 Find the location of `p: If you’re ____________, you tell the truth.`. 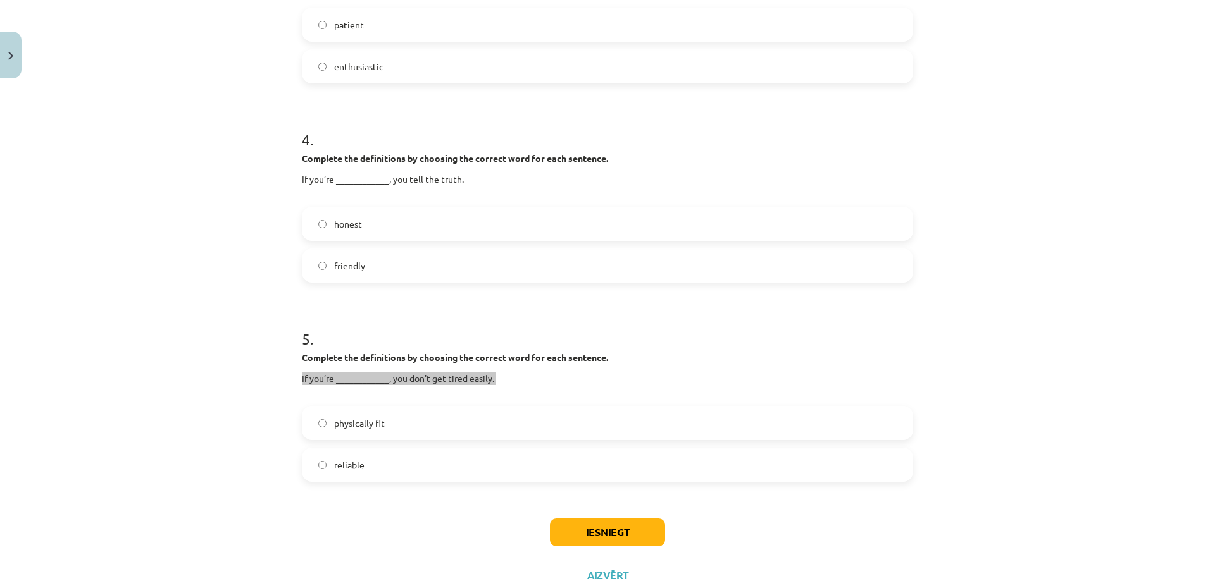

p: If you’re ____________, you tell the truth. is located at coordinates (607, 186).